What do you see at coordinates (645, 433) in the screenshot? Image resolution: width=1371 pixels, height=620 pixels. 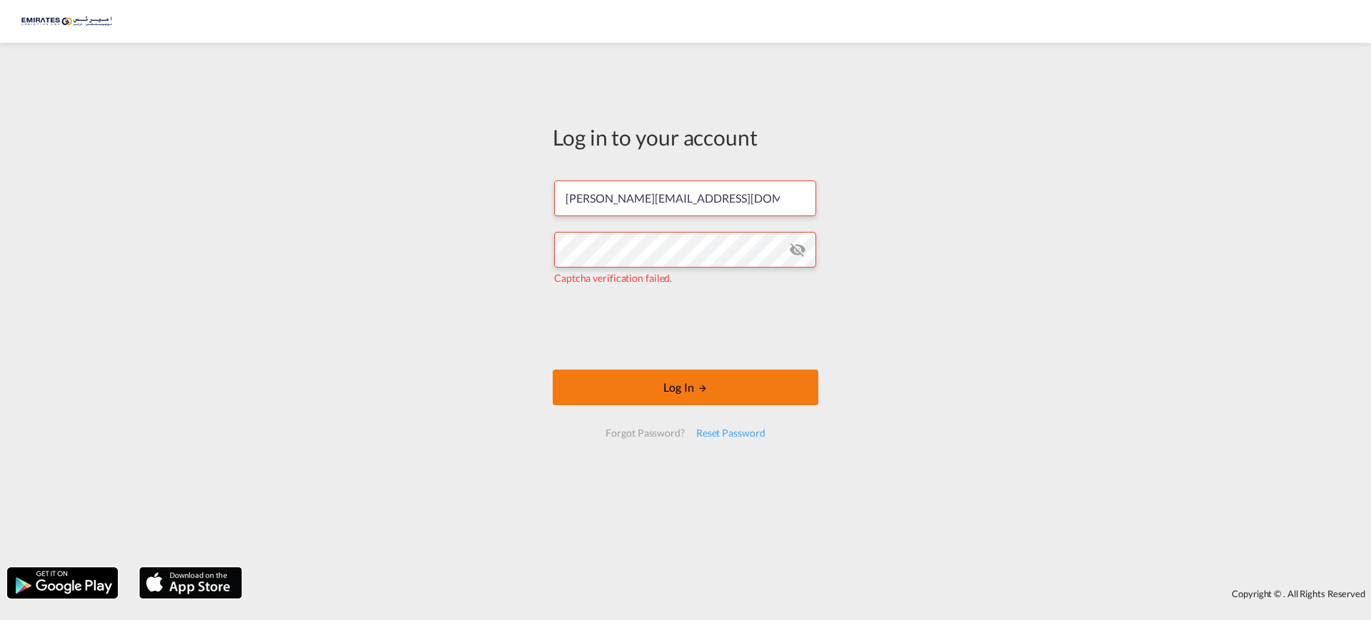 I see `div: Forgot Password?` at bounding box center [645, 433].